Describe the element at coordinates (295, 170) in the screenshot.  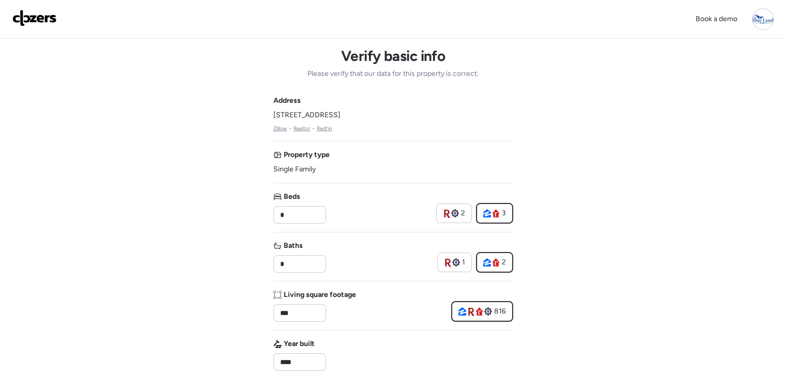
I see `span: Single Family` at that location.